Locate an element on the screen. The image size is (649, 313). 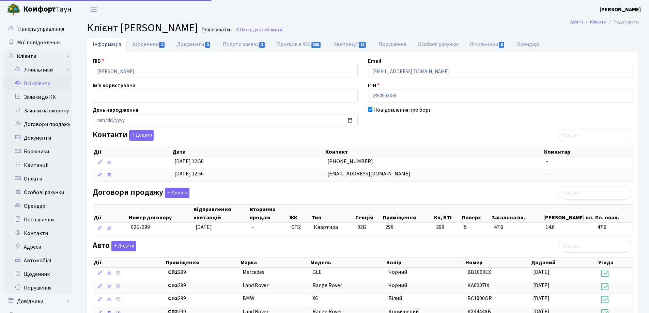
th: Контакт is located at coordinates (434, 152).